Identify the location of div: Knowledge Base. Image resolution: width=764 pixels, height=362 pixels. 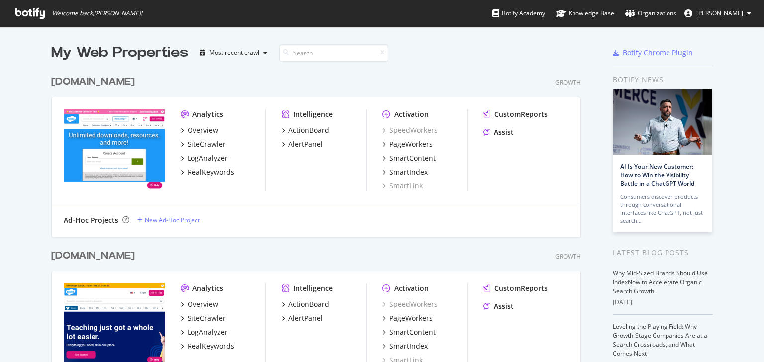
(585, 13).